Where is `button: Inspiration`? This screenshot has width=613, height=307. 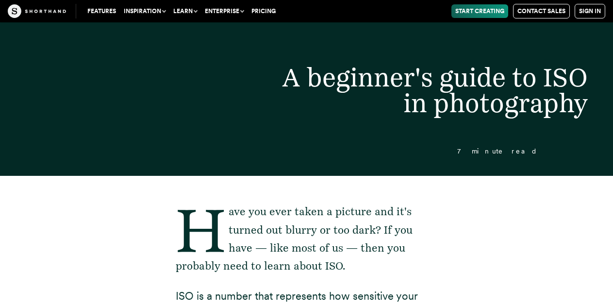
button: Inspiration is located at coordinates (145, 11).